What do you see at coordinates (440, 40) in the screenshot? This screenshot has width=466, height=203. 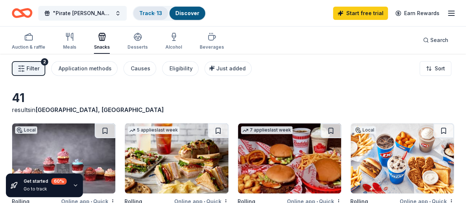 I see `span: Search` at bounding box center [440, 40].